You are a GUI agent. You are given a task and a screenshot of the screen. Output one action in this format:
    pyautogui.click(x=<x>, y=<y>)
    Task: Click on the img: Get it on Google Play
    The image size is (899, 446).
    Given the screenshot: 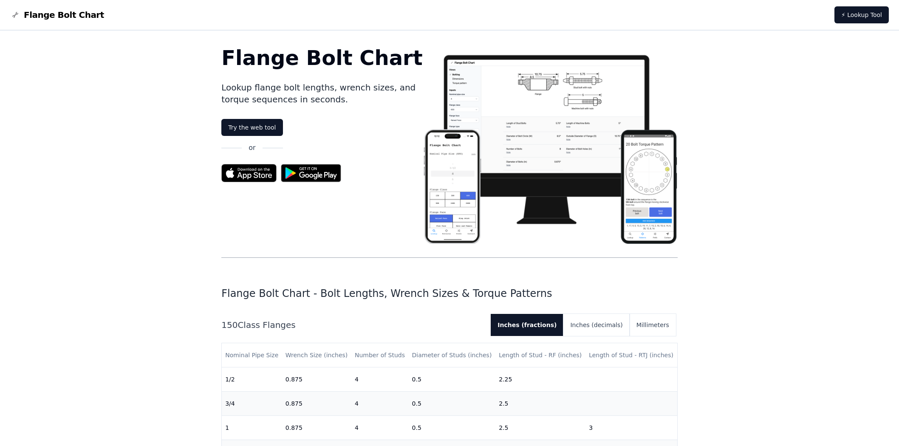 What is the action you would take?
    pyautogui.click(x=311, y=173)
    